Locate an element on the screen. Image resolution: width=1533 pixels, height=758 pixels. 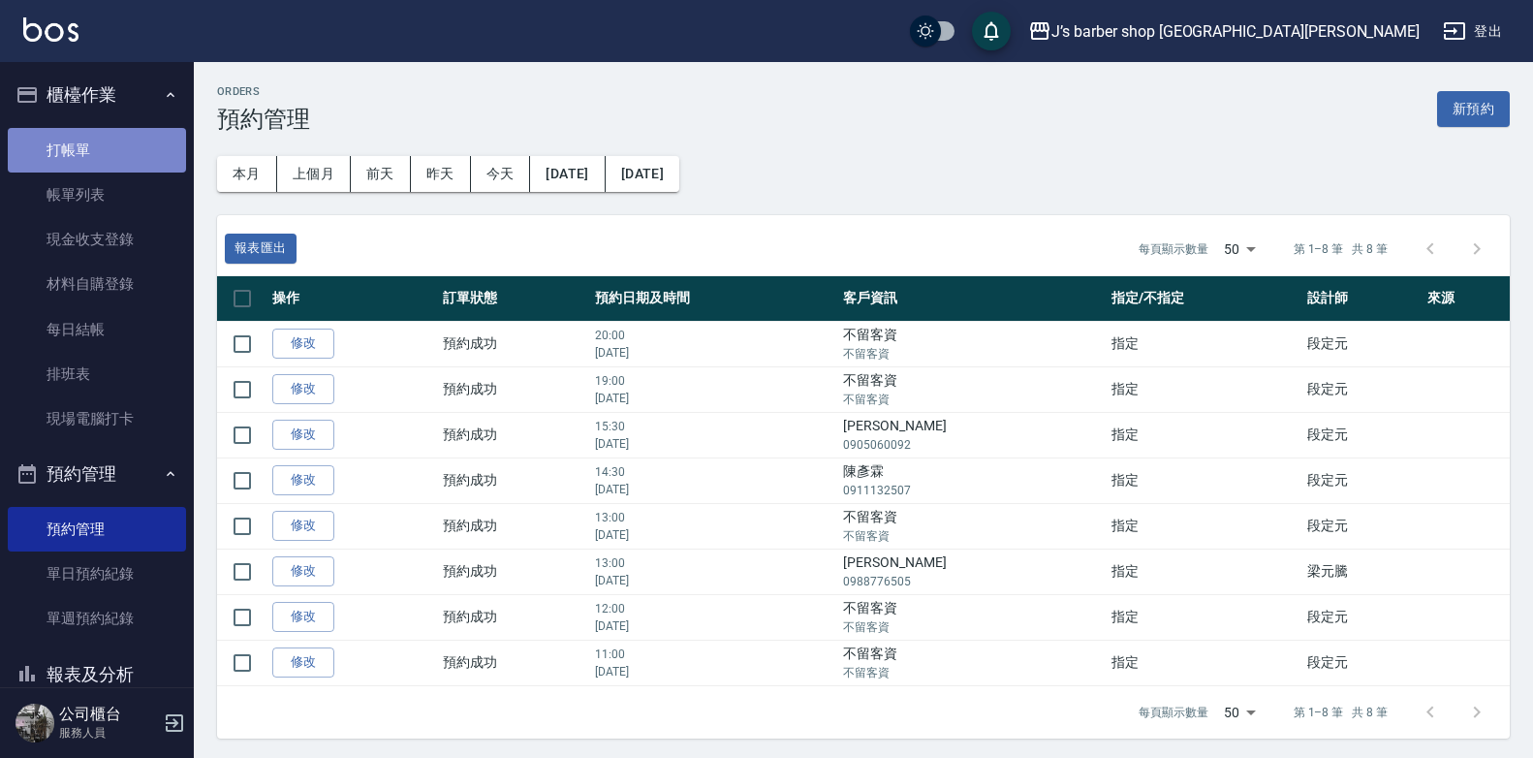
p: 0905060092 is located at coordinates (972, 445).